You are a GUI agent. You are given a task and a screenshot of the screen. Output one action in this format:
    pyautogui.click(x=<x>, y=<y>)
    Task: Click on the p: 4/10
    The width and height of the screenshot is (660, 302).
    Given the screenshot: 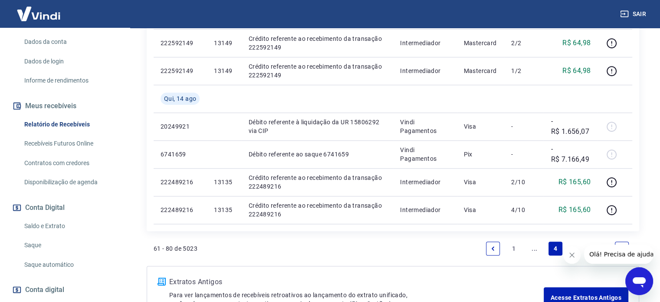 What is the action you would take?
    pyautogui.click(x=524, y=210)
    